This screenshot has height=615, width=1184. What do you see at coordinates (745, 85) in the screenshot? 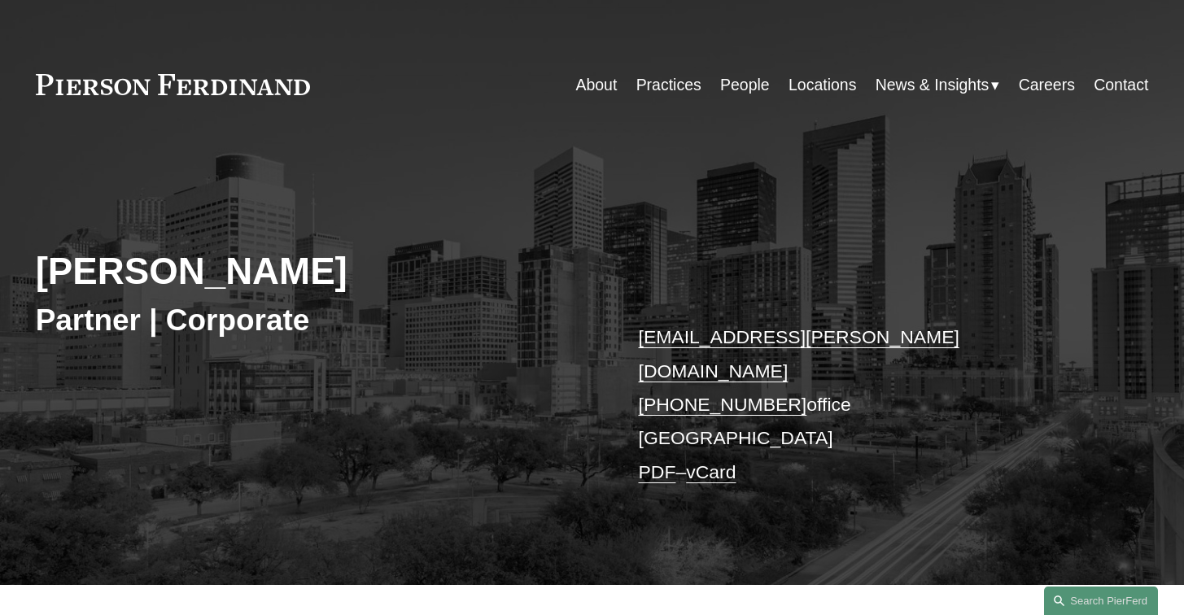
I see `a: People` at bounding box center [745, 85].